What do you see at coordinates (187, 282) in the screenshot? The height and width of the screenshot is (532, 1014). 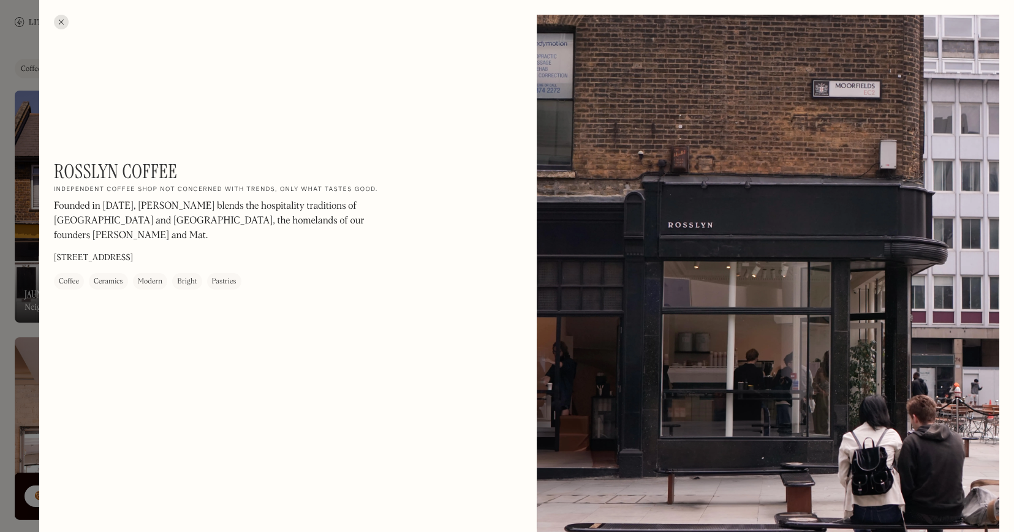 I see `div: Bright` at bounding box center [187, 282].